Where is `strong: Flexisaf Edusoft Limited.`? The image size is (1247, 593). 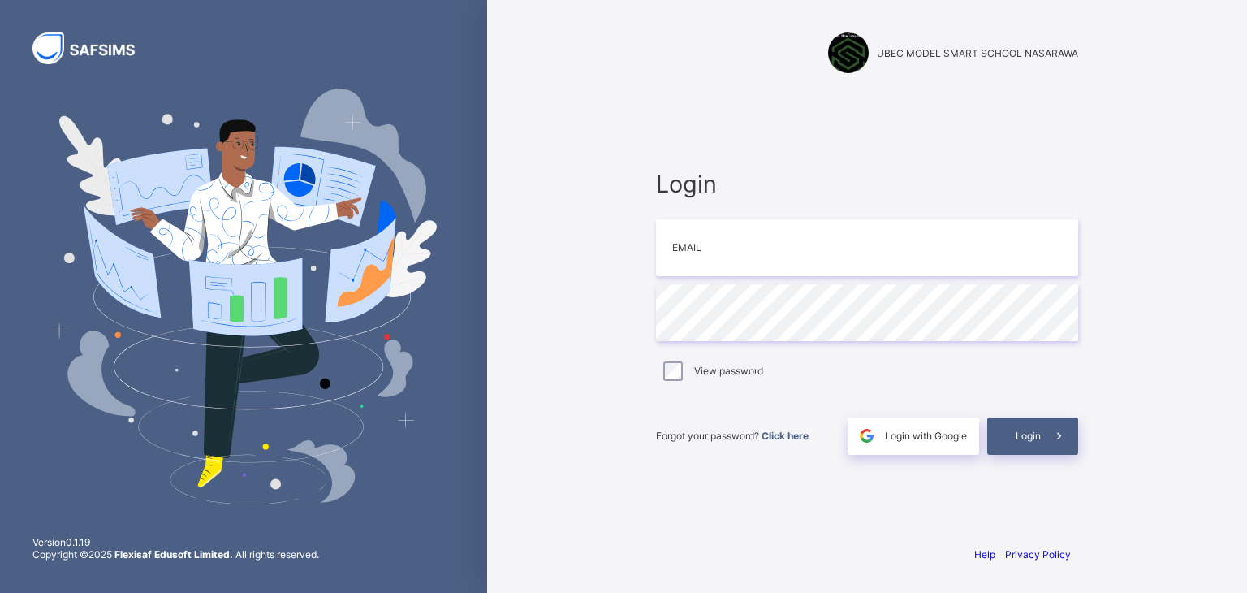 strong: Flexisaf Edusoft Limited. is located at coordinates (174, 554).